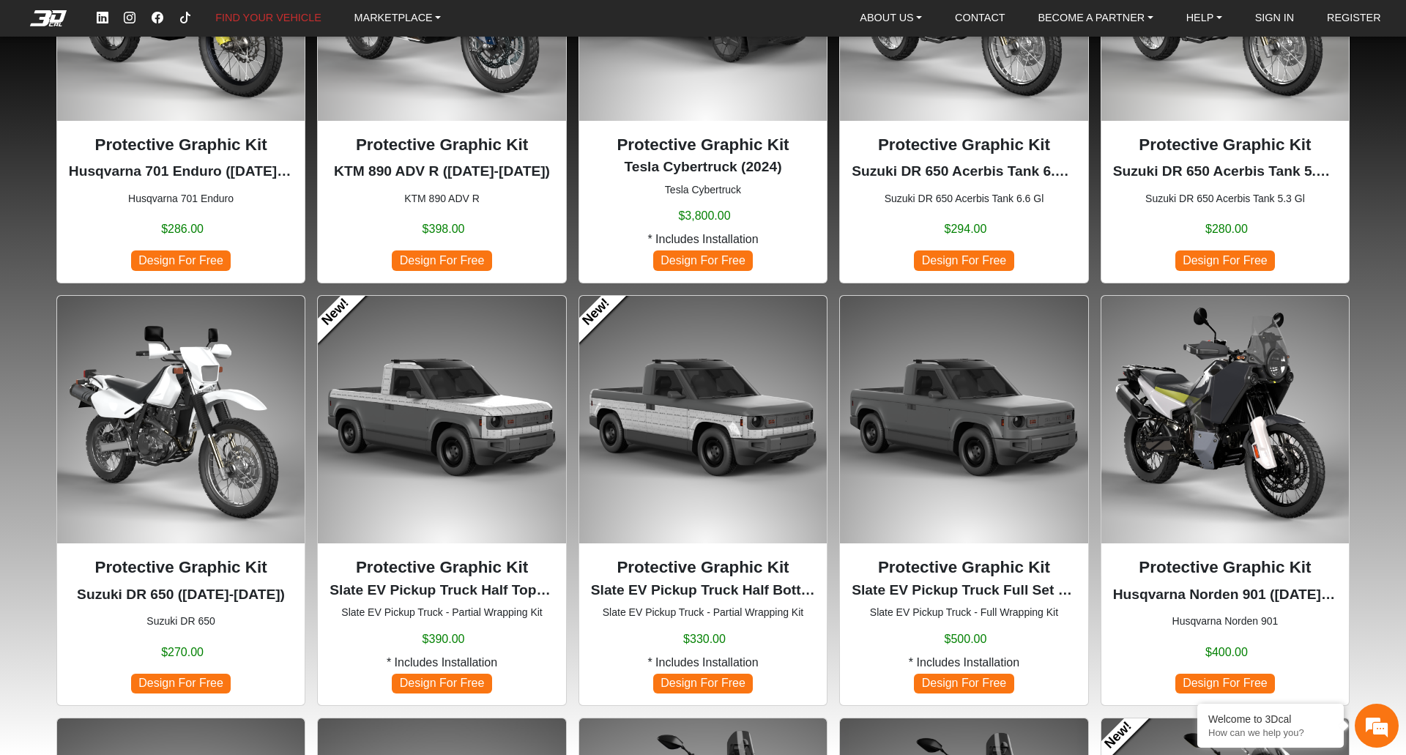 This screenshot has width=1406, height=755. What do you see at coordinates (181, 500) in the screenshot?
I see `div: Suzuki DR 650` at bounding box center [181, 500].